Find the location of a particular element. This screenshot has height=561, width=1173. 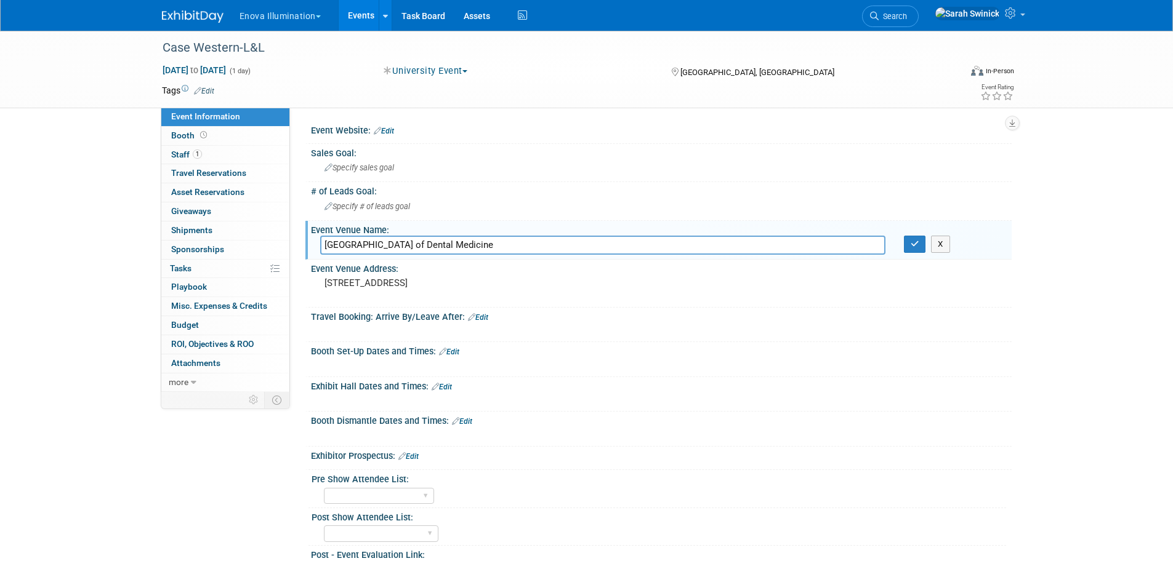

div: Exhibit Hall Dates and Times: is located at coordinates (661, 385).